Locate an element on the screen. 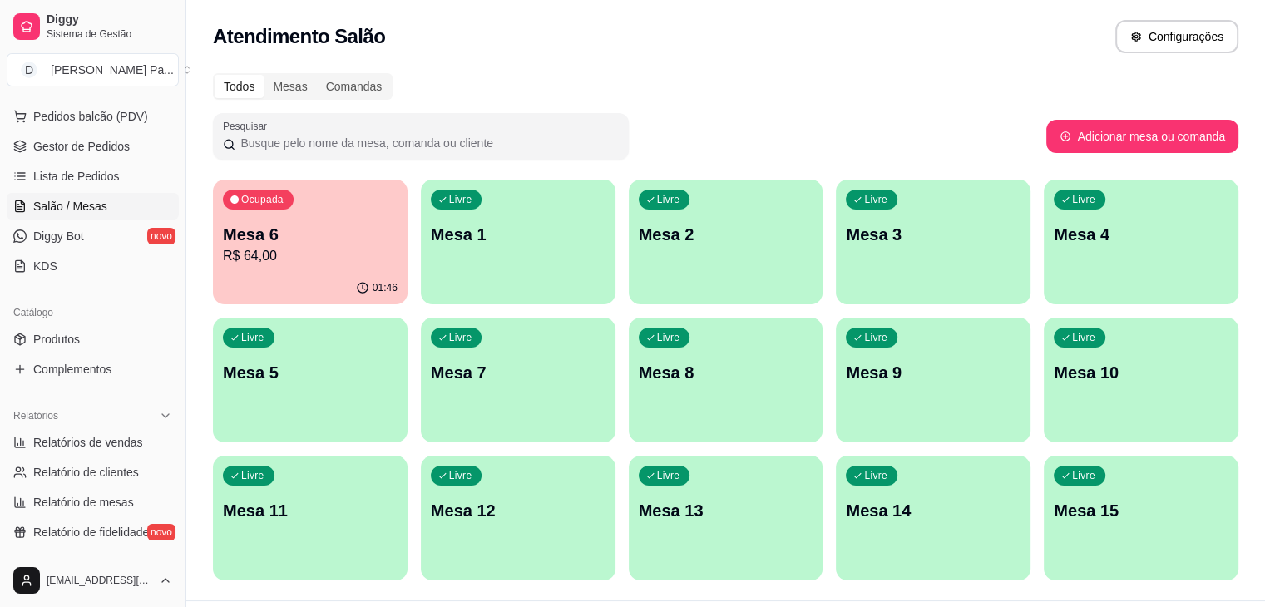 The height and width of the screenshot is (607, 1265). button: LivreMesa 15 is located at coordinates (1141, 518).